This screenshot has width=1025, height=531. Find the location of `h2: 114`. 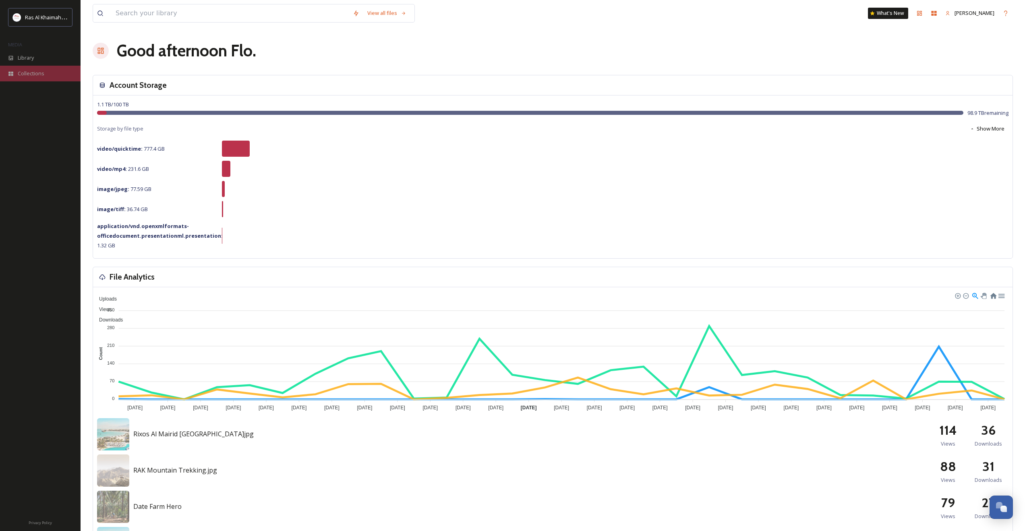

h2: 114 is located at coordinates (948, 430).